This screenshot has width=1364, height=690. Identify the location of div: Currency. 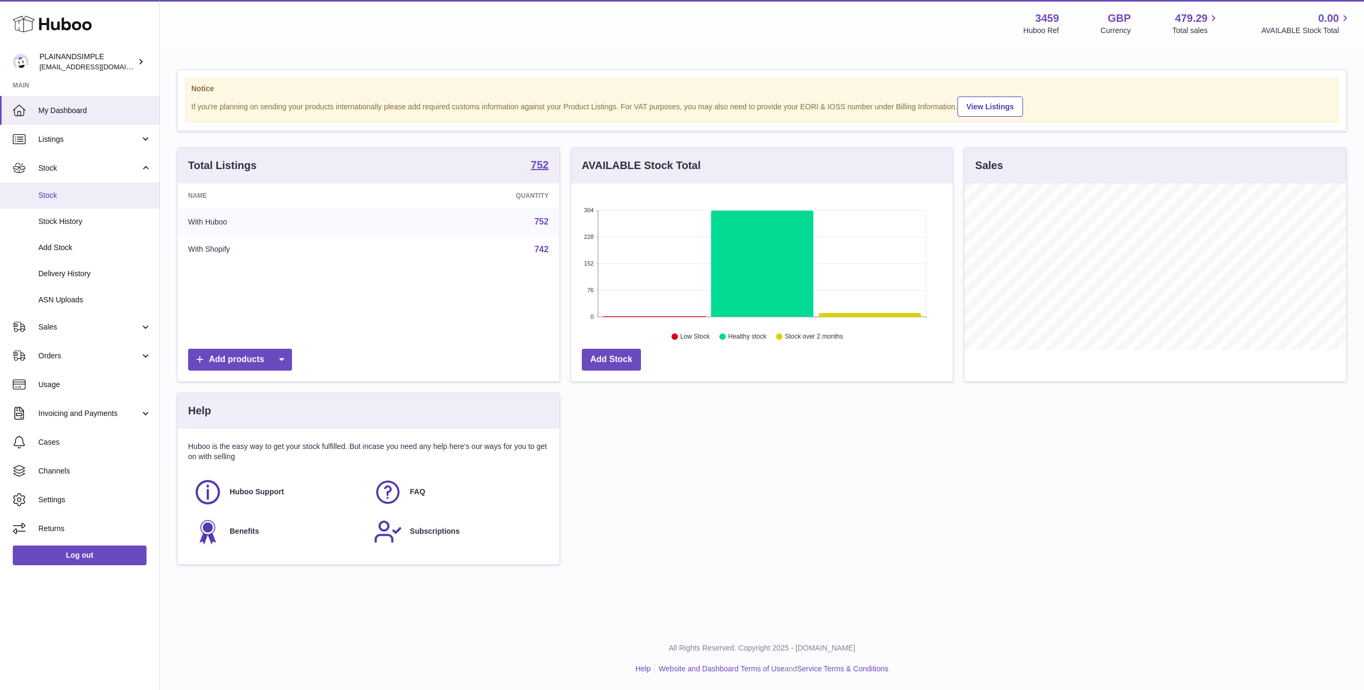
(1116, 30).